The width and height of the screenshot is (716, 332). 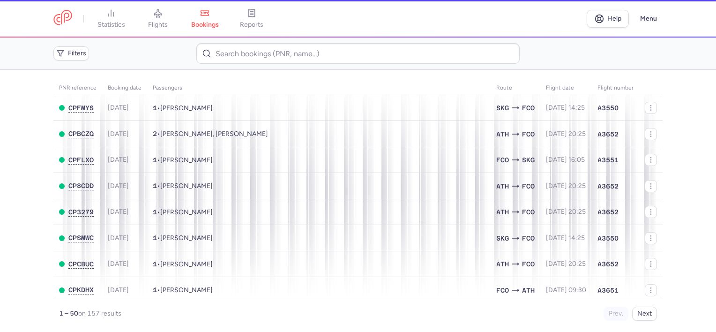 I want to click on button: Prev., so click(x=616, y=314).